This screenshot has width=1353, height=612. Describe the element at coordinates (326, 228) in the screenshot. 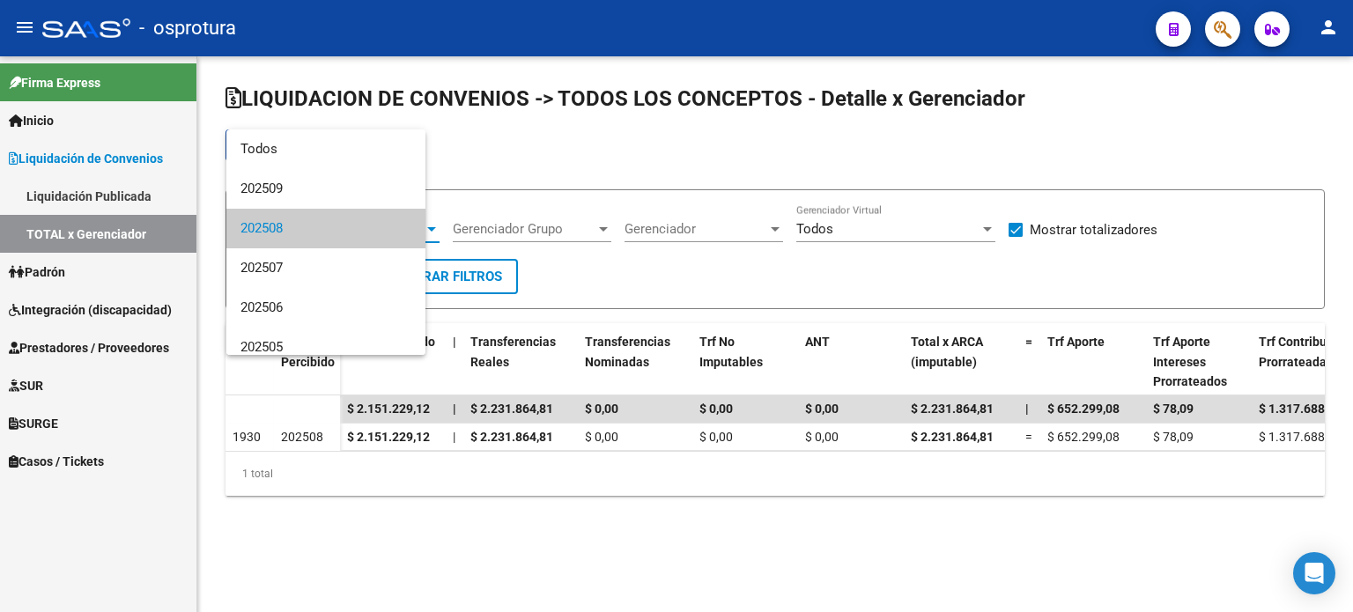

I see `span: 202508` at that location.